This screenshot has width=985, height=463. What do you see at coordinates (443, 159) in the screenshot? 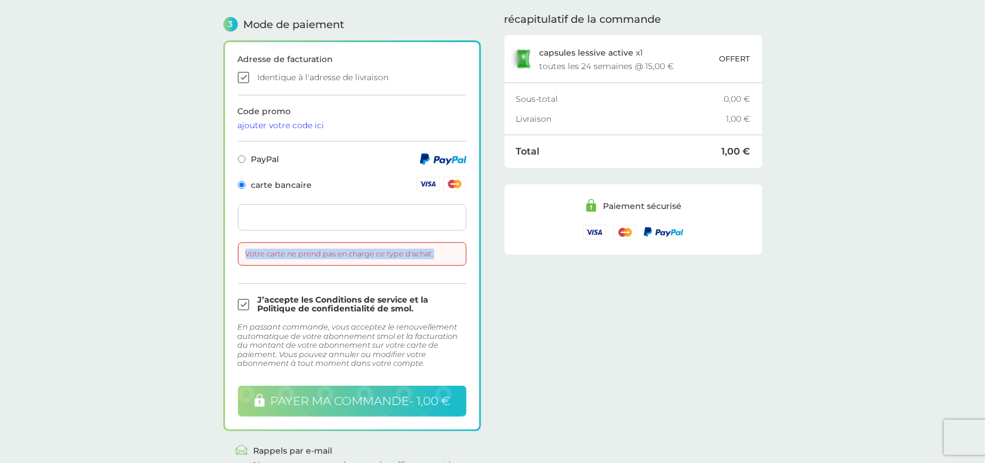
I see `img: PayPal` at bounding box center [443, 159].